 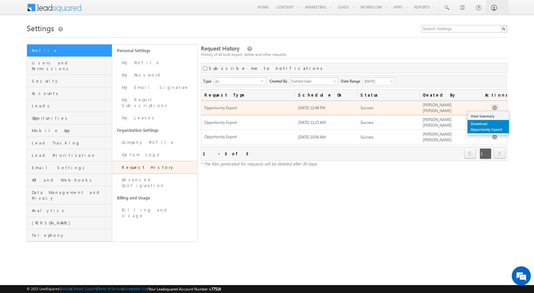 I want to click on a: prev, so click(x=470, y=154).